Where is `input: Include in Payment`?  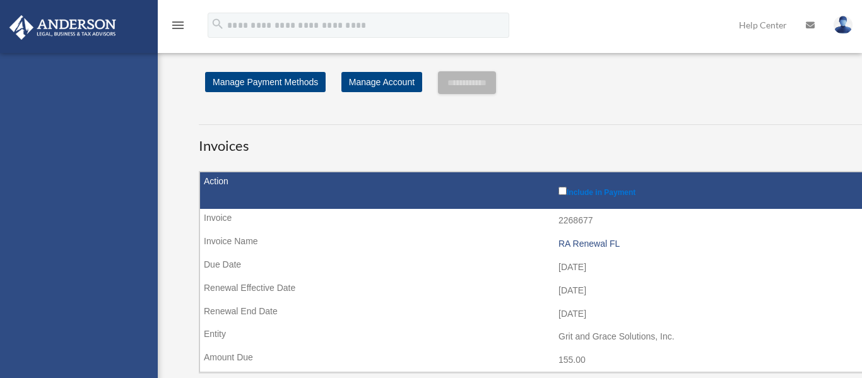 input: Include in Payment is located at coordinates (562, 190).